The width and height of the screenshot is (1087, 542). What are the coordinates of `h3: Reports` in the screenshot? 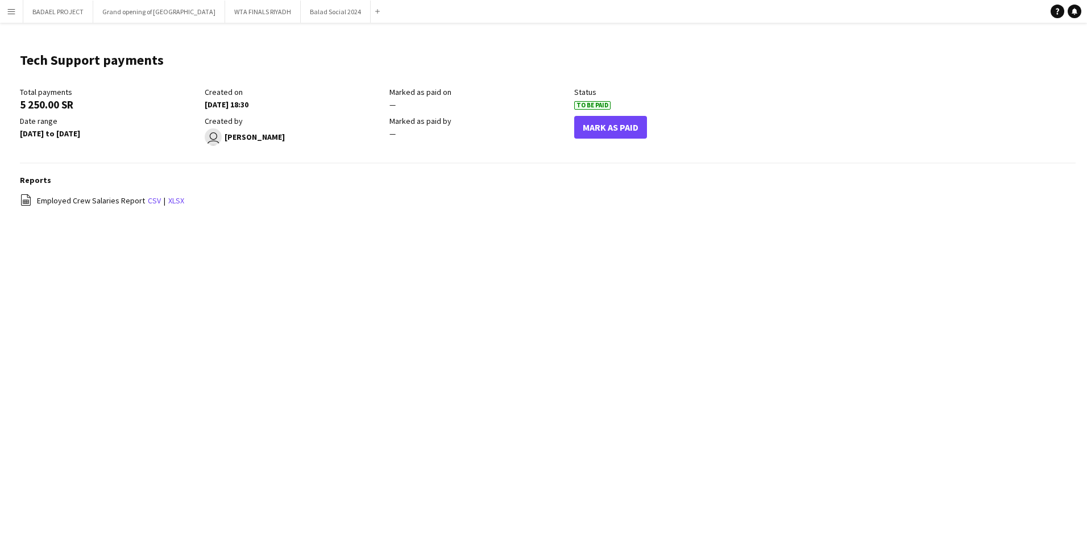 It's located at (547, 180).